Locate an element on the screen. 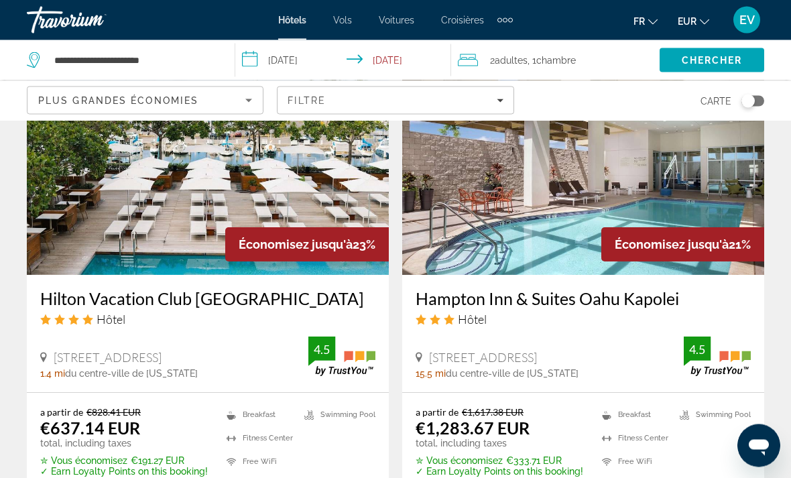 The width and height of the screenshot is (791, 478). h3: Hampton Inn & Suites Oahu Kapolei is located at coordinates (583, 299).